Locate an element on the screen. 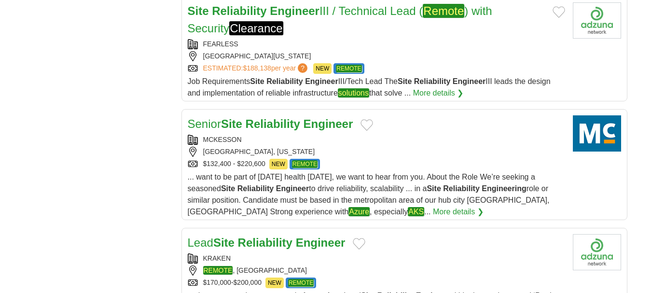 The height and width of the screenshot is (293, 652). span: Job Requirements III/Tech Lead The III leads the design and implementation of reliable infrastruc... is located at coordinates (369, 87).